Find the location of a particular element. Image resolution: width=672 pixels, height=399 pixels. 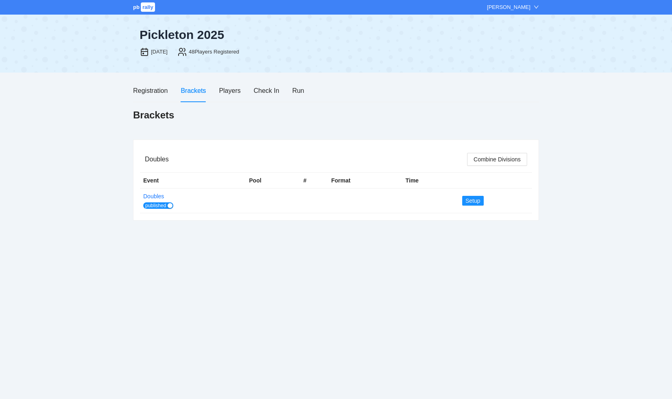

h1: Brackets is located at coordinates (153, 115).